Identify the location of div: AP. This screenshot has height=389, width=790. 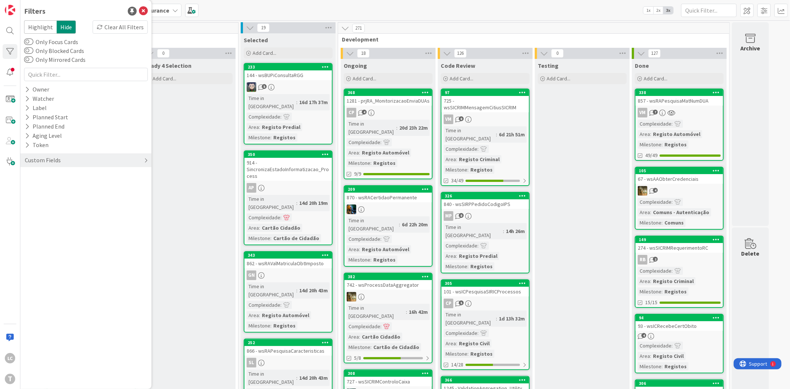
(251, 188).